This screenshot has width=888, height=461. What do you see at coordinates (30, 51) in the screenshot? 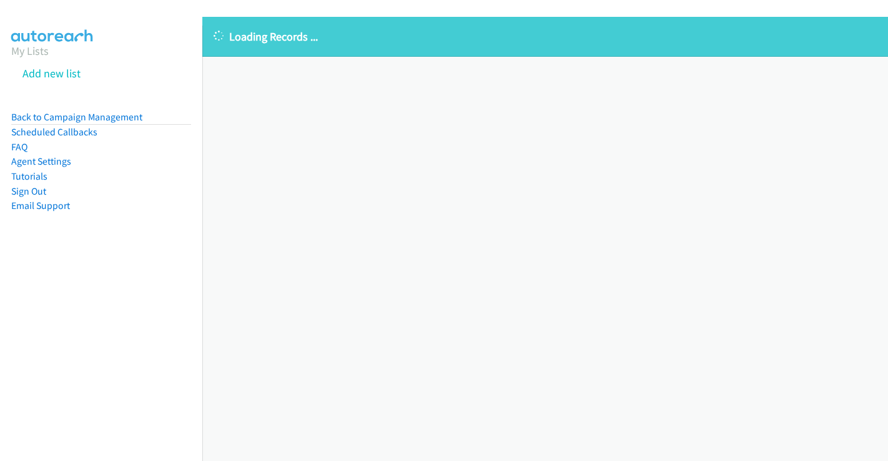
I see `a: My Lists` at bounding box center [30, 51].